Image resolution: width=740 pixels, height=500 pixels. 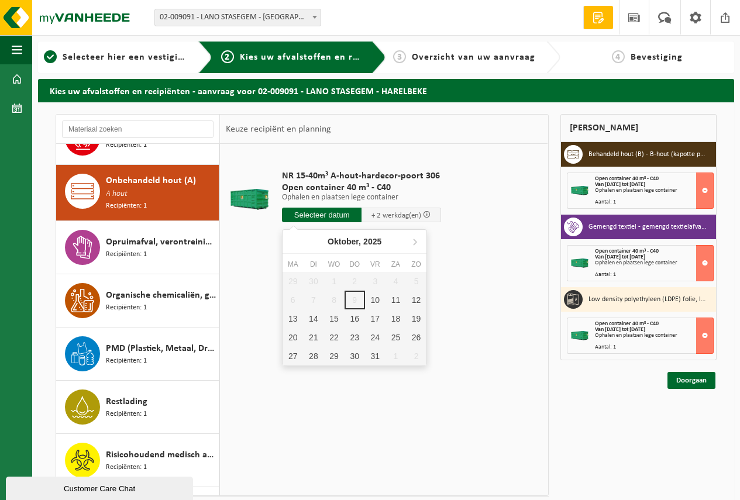 What do you see at coordinates (355, 356) in the screenshot?
I see `div: 30` at bounding box center [355, 356].